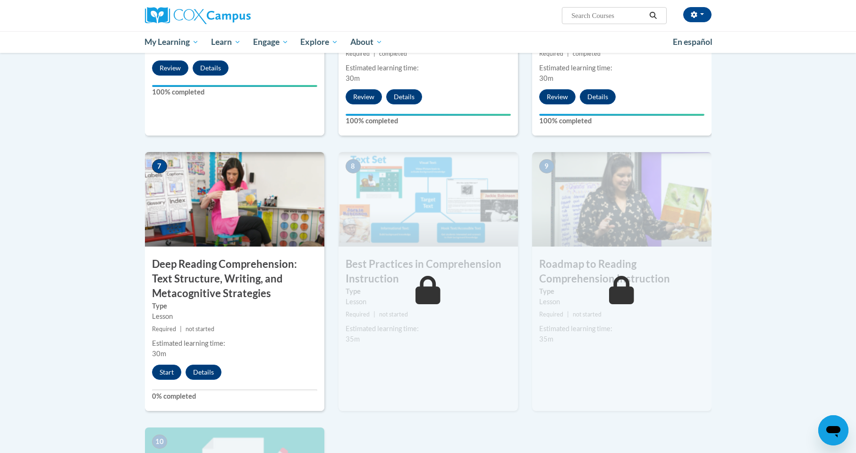 Image resolution: width=856 pixels, height=453 pixels. Describe the element at coordinates (366, 42) in the screenshot. I see `a: About` at that location.